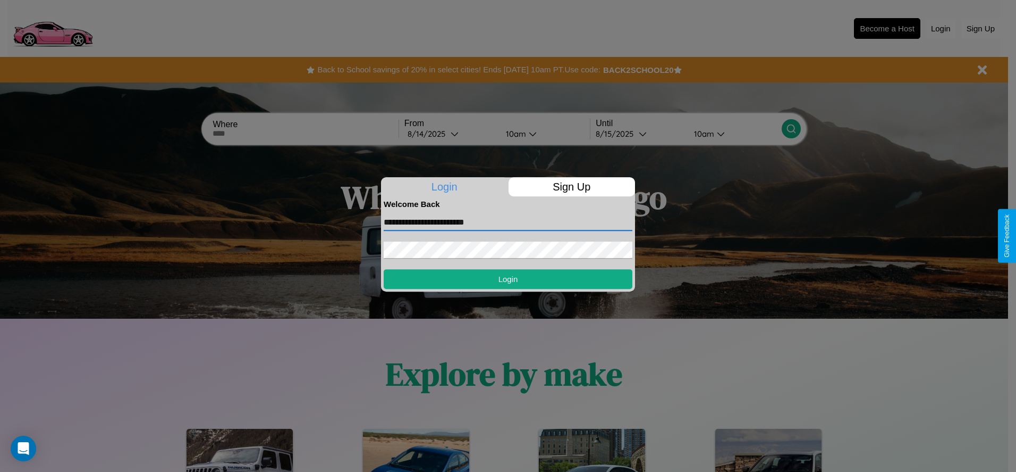 Image resolution: width=1016 pixels, height=472 pixels. What do you see at coordinates (508, 204) in the screenshot?
I see `h4: Welcome Back` at bounding box center [508, 204].